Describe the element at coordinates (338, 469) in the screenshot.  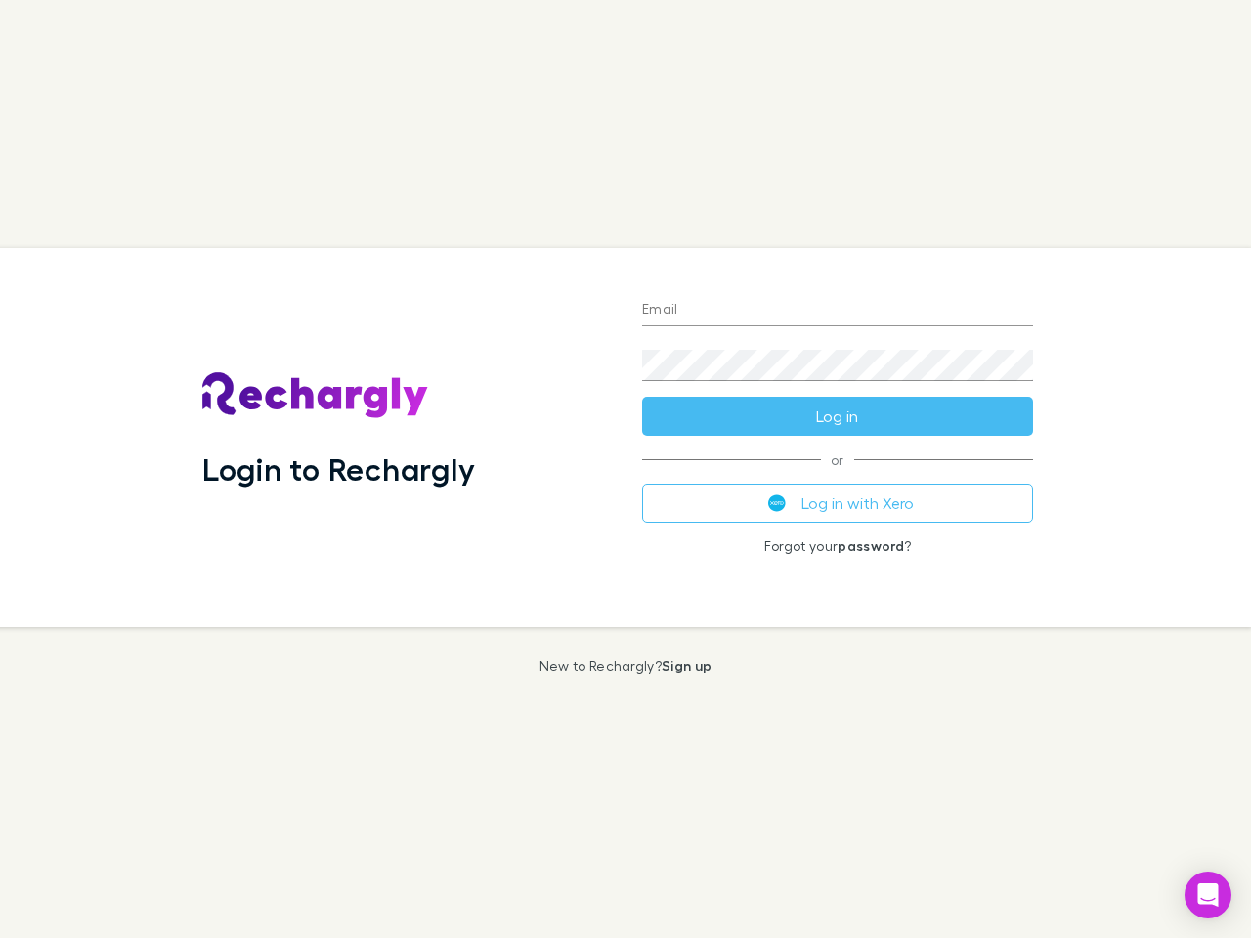
I see `h1: Login to Rechargly` at that location.